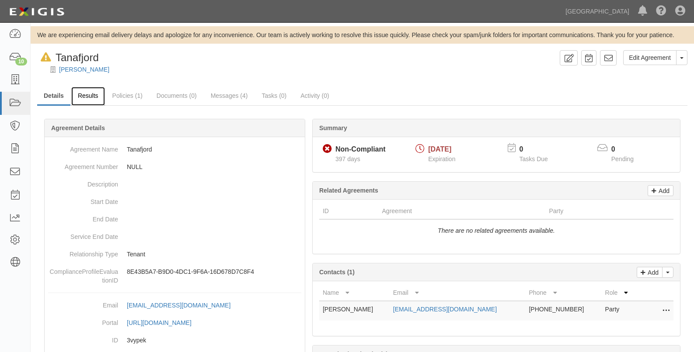 This screenshot has height=352, width=694. Describe the element at coordinates (174, 149) in the screenshot. I see `dd: Tanafjord` at that location.